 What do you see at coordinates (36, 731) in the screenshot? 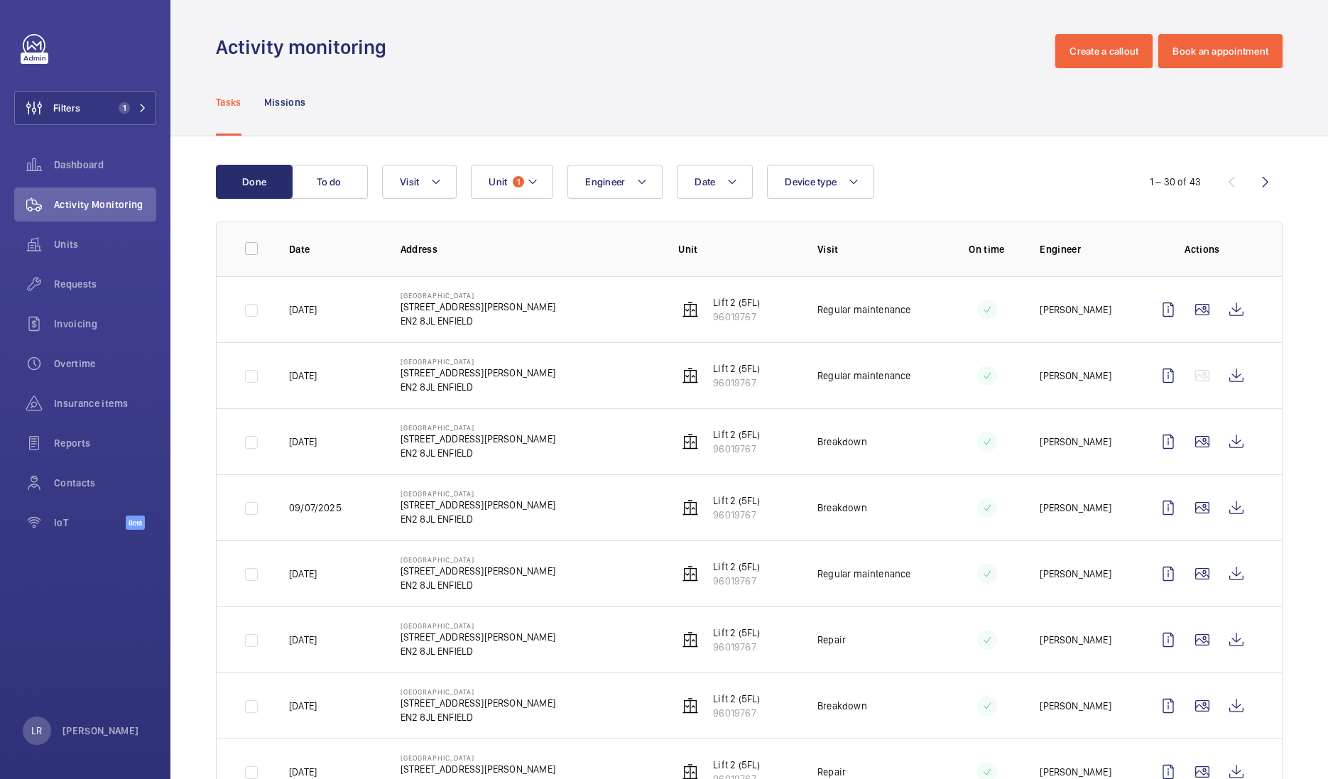
I see `p: LR` at bounding box center [36, 731].